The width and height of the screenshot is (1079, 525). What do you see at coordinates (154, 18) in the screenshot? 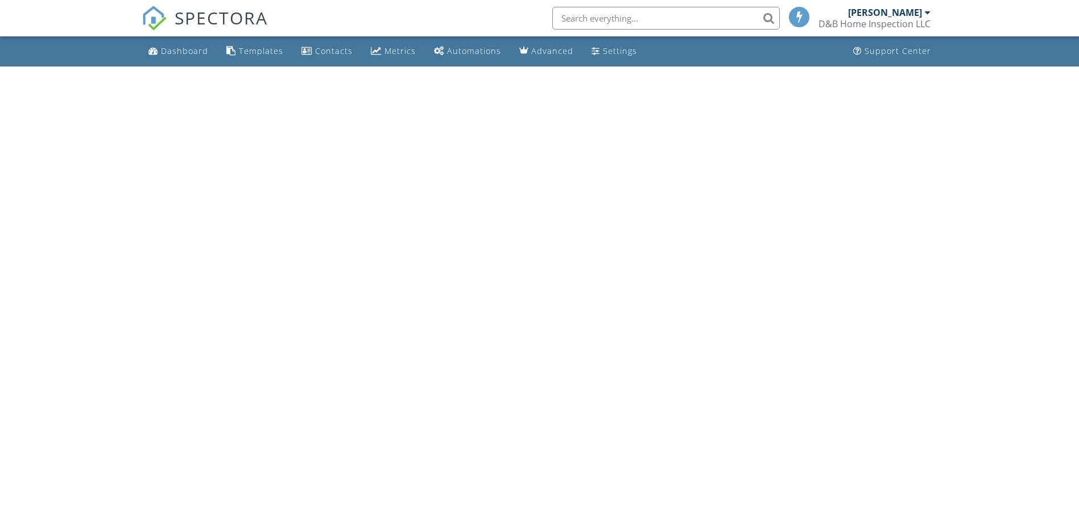
I see `img: The Best Home Inspection Software - Spectora` at bounding box center [154, 18].